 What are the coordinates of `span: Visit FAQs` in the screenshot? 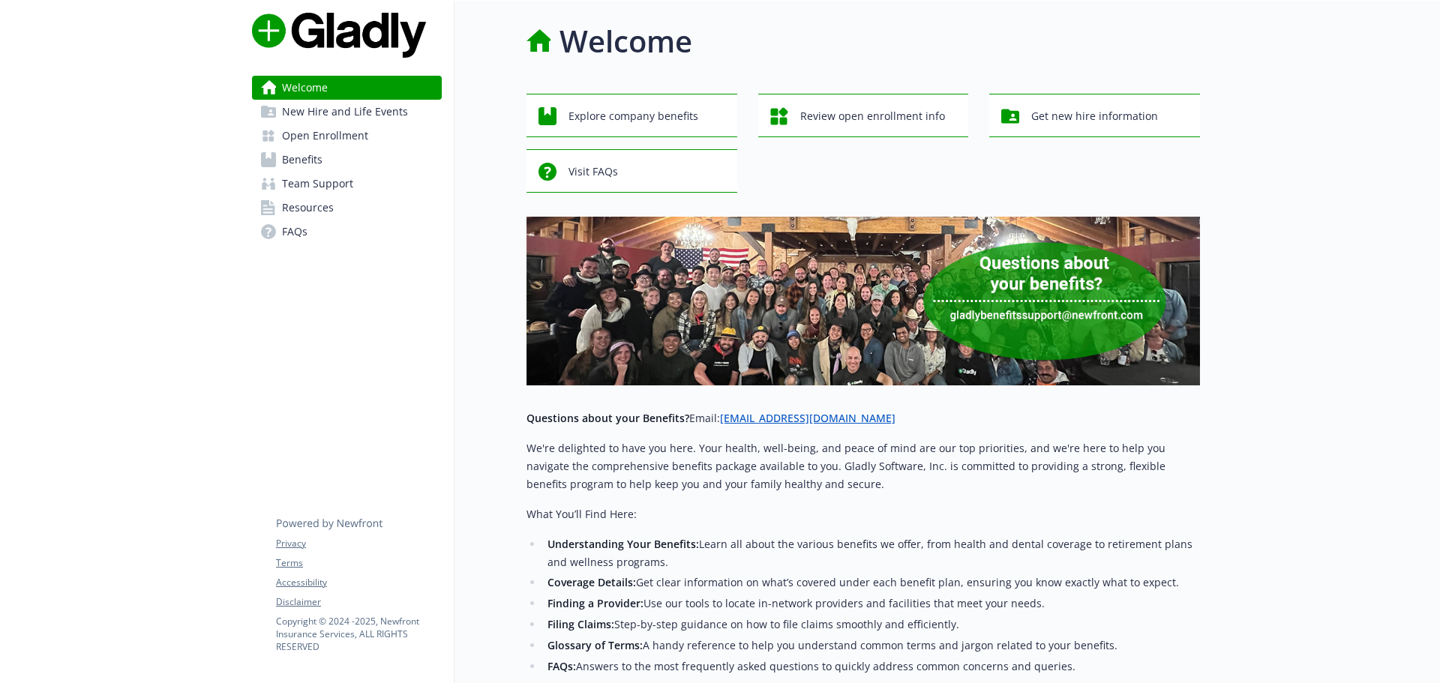 It's located at (593, 172).